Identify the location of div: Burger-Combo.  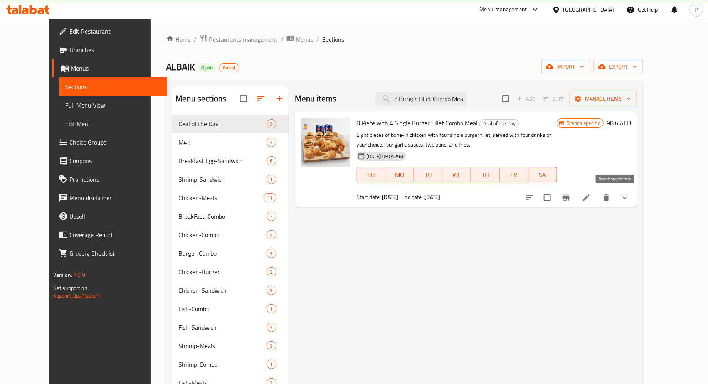
(222, 253).